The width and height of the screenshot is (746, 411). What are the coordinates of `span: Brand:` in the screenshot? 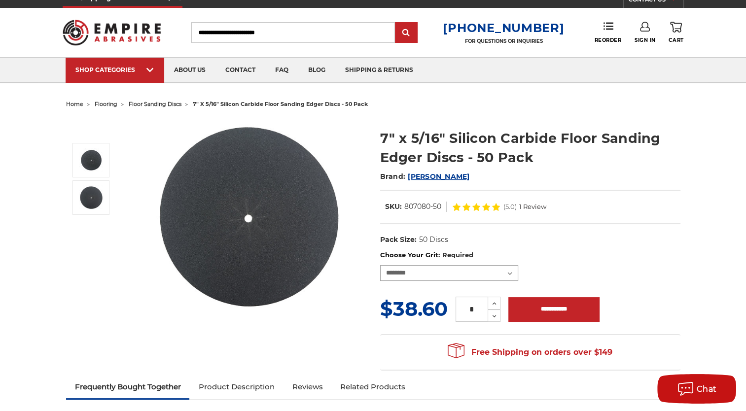 It's located at (393, 177).